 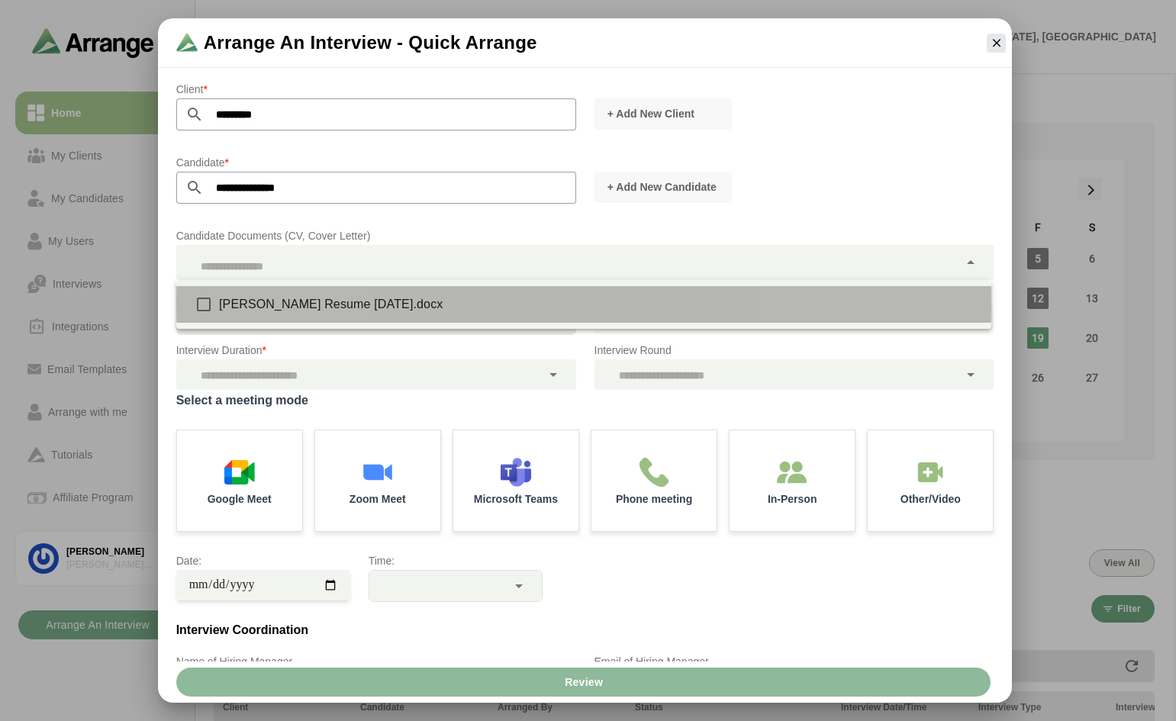 What do you see at coordinates (456, 561) in the screenshot?
I see `p: Time:` at bounding box center [456, 561].